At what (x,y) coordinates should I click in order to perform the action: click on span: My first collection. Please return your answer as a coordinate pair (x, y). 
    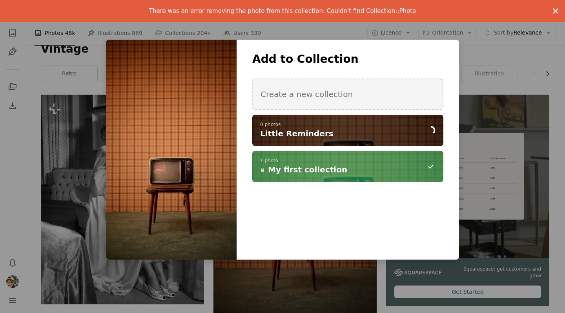
    Looking at the image, I should click on (307, 169).